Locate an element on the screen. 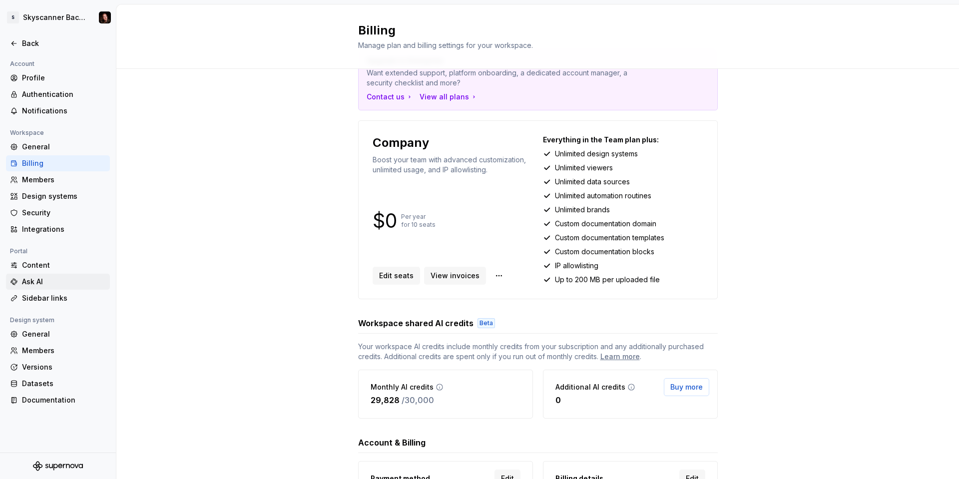 This screenshot has width=959, height=479. a: Documentation is located at coordinates (58, 400).